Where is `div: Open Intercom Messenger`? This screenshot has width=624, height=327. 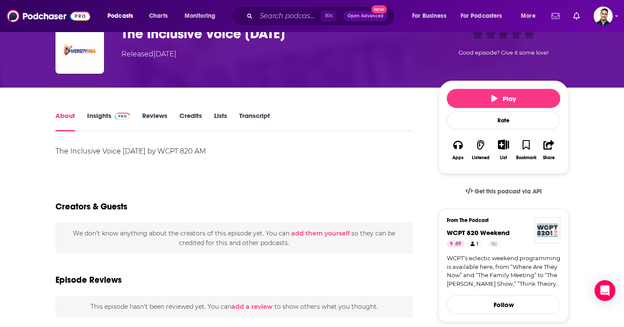 div: Open Intercom Messenger is located at coordinates (605, 290).